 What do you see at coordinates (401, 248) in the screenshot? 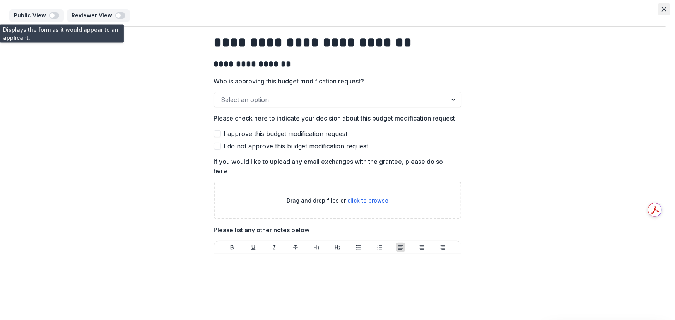
I see `button: Align Left` at bounding box center [401, 248].